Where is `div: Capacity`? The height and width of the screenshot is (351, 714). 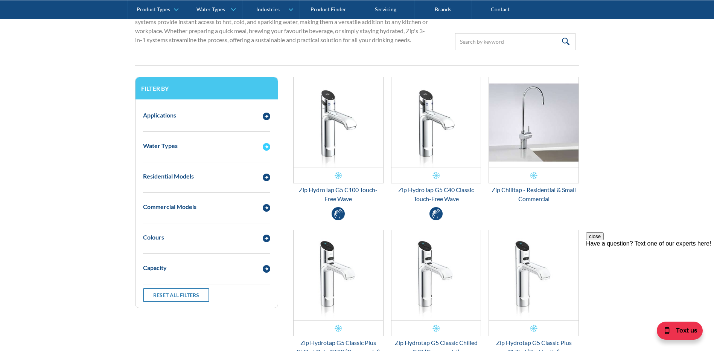
div: Capacity is located at coordinates (155, 268).